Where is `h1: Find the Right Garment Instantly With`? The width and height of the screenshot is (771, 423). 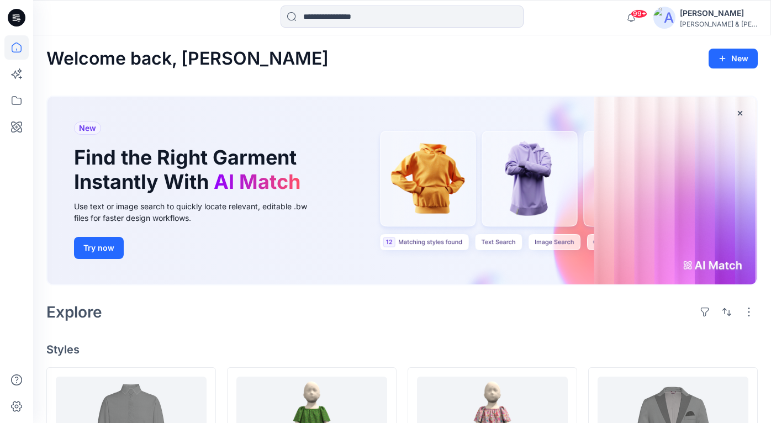 h1: Find the Right Garment Instantly With is located at coordinates (190, 170).